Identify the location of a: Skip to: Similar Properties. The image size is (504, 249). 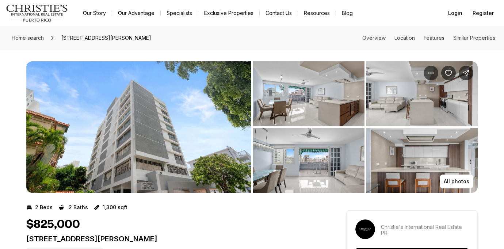
(474, 38).